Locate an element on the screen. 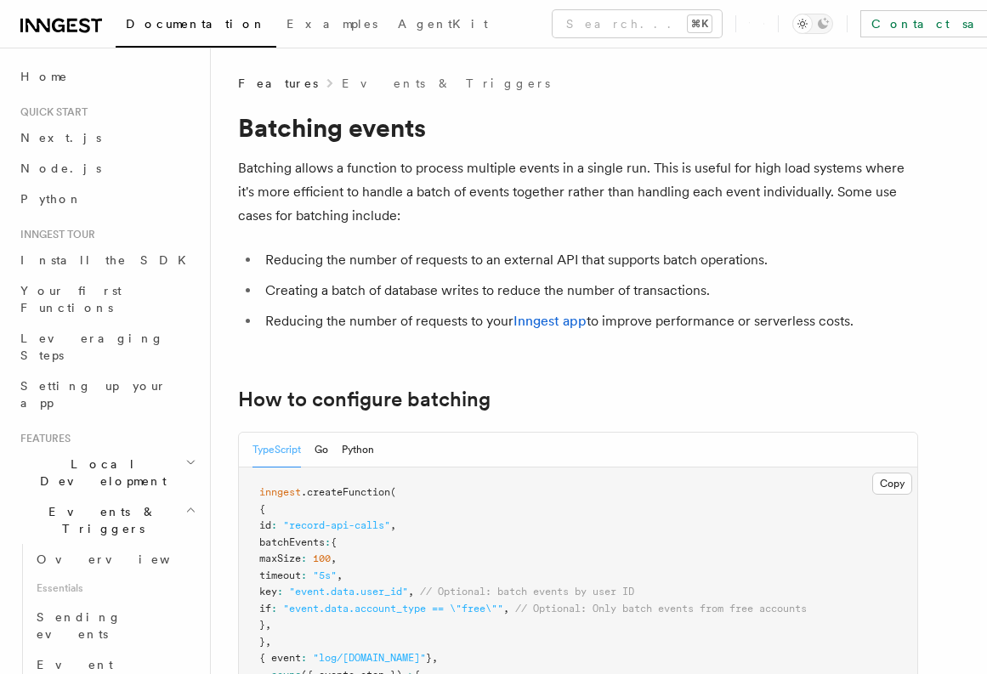  span: .createFunction is located at coordinates (345, 492).